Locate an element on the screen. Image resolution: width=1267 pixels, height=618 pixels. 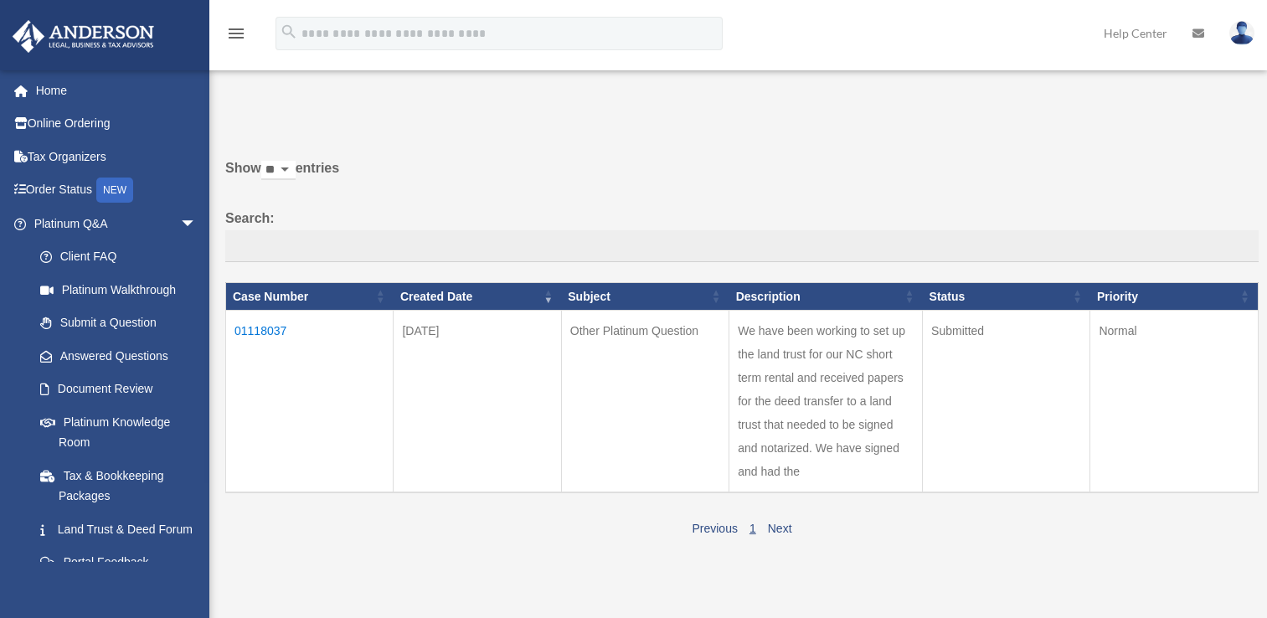
a: Platinum Q&Aarrow_drop_down is located at coordinates (112, 224).